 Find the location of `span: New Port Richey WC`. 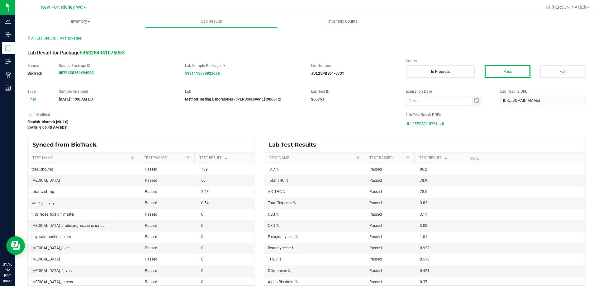

span: New Port Richey WC is located at coordinates (62, 7).